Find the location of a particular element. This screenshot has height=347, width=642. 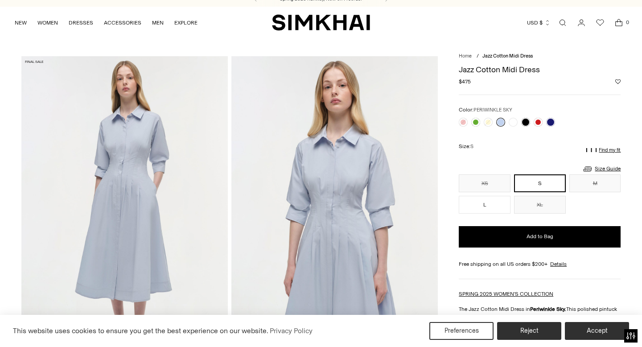

a: Open search modal is located at coordinates (563, 23).